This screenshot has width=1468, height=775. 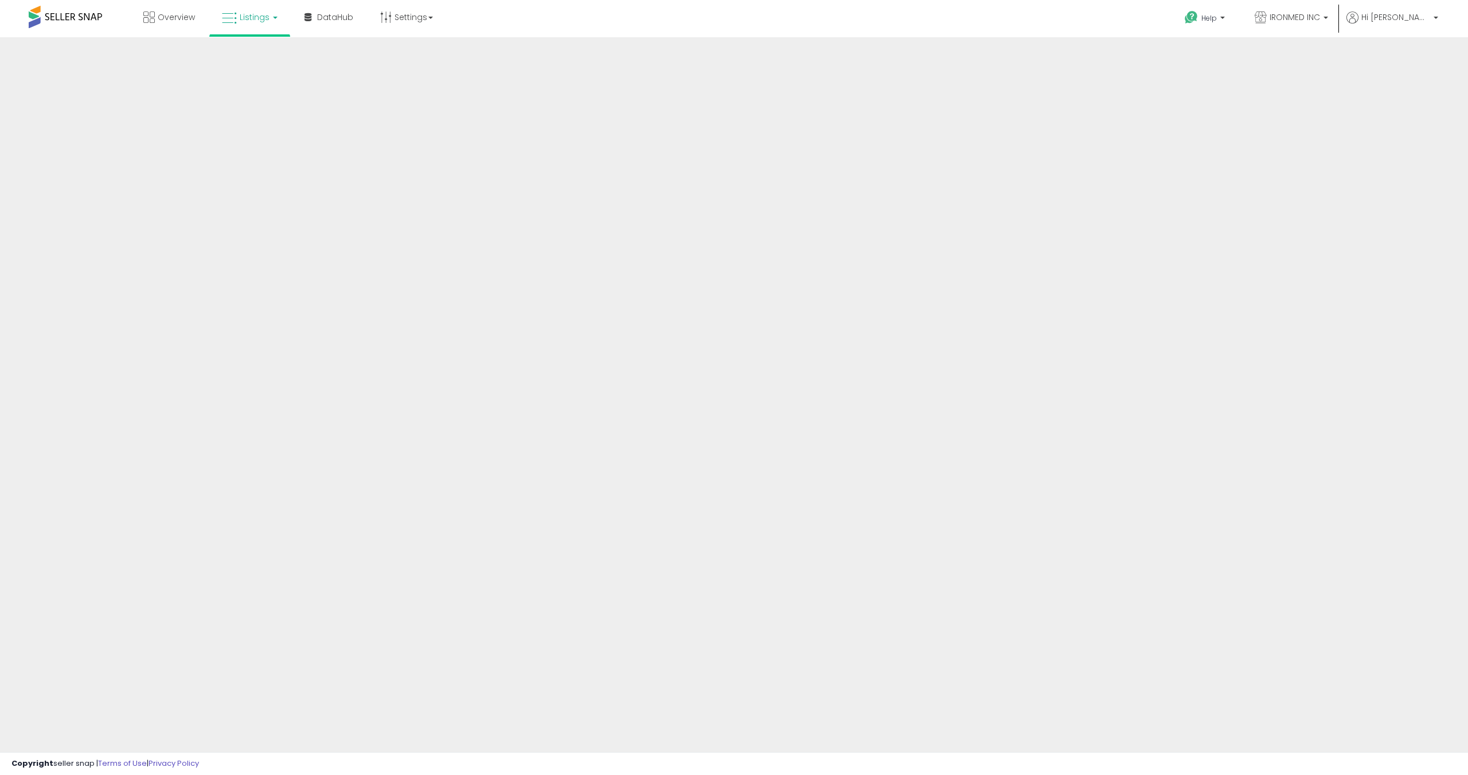 I want to click on span: IRONMED INC, so click(x=1294, y=17).